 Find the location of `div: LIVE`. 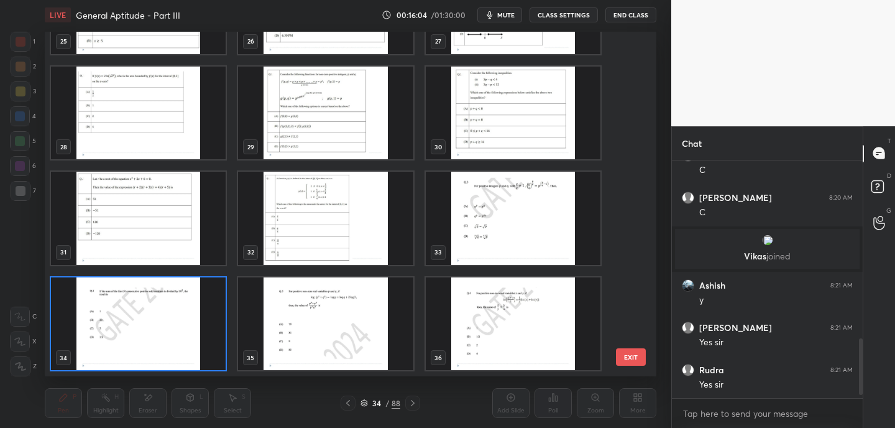

div: LIVE is located at coordinates (58, 15).